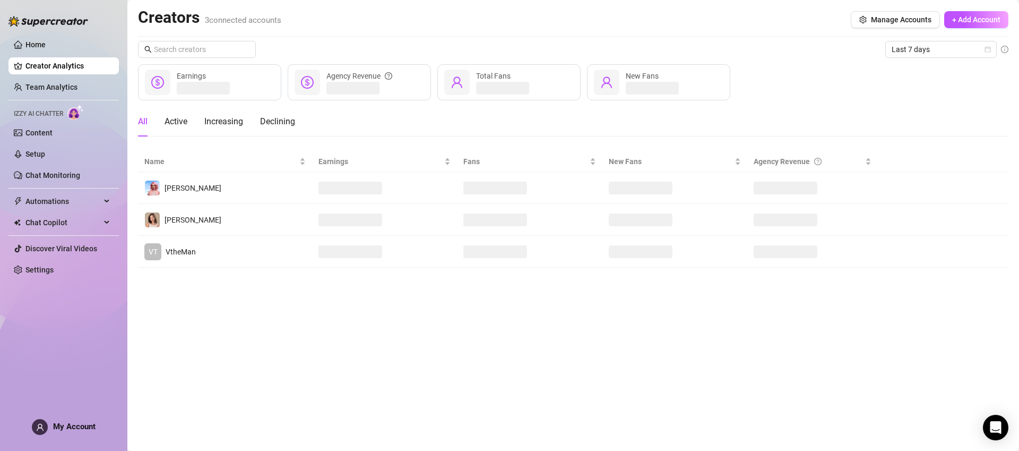 This screenshot has width=1019, height=451. I want to click on div: Active, so click(176, 122).